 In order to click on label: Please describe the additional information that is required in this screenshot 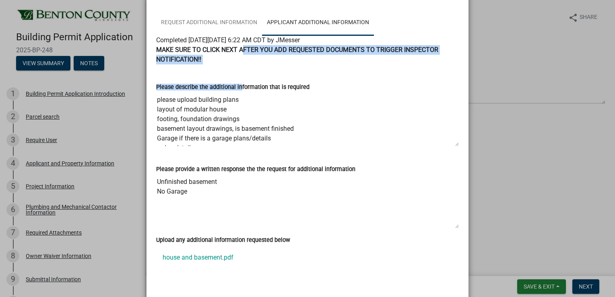, I will do `click(233, 87)`.